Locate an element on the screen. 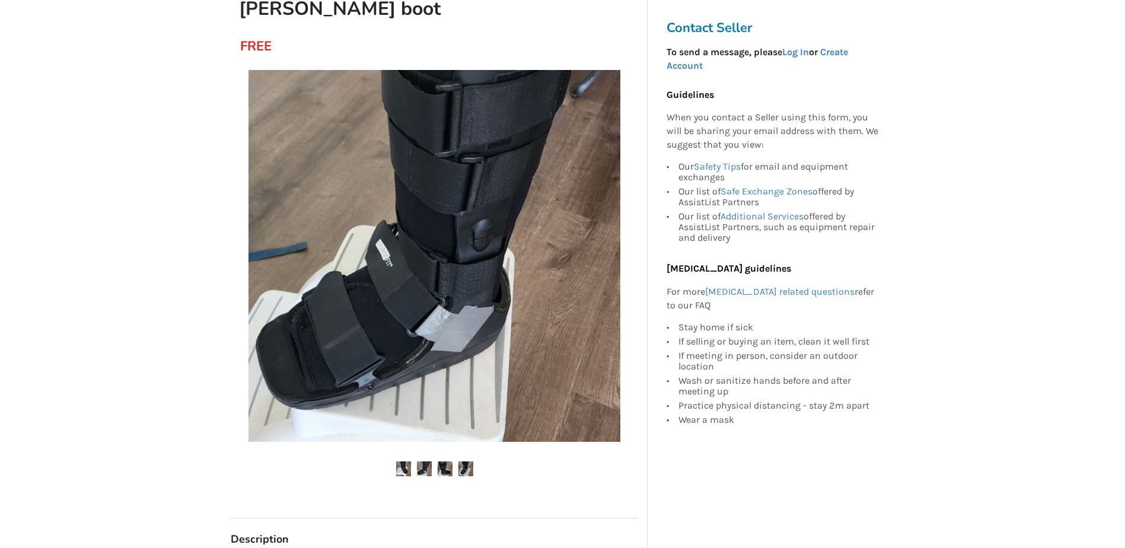 Image resolution: width=1125 pixels, height=548 pixels. div: If meeting in person, consider an outdoor location is located at coordinates (779, 361).